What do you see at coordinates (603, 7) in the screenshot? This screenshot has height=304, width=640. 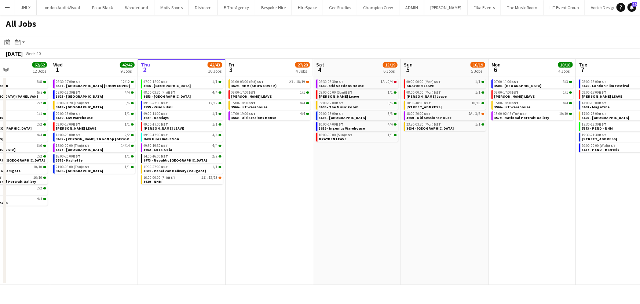 I see `button: VortekDesign` at bounding box center [603, 7].